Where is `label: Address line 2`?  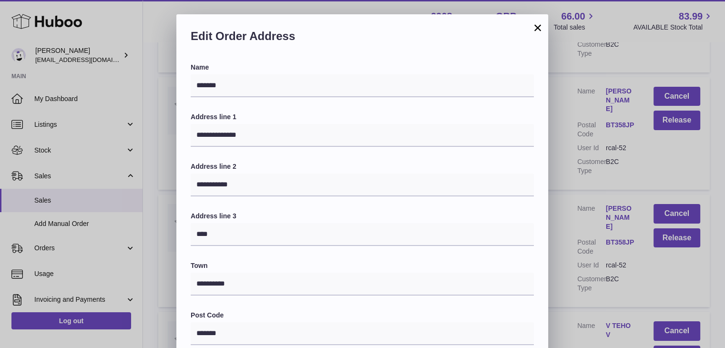 label: Address line 2 is located at coordinates (362, 166).